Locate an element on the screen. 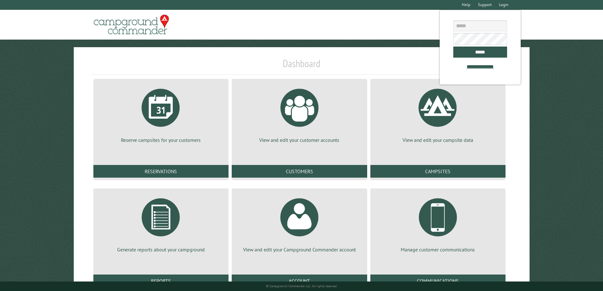 This screenshot has width=603, height=291. p: View and edit your campsite data is located at coordinates (438, 140).